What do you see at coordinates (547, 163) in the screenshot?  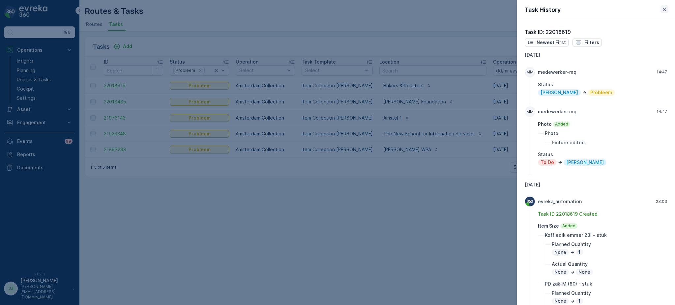 I see `p: To Do` at bounding box center [547, 163].